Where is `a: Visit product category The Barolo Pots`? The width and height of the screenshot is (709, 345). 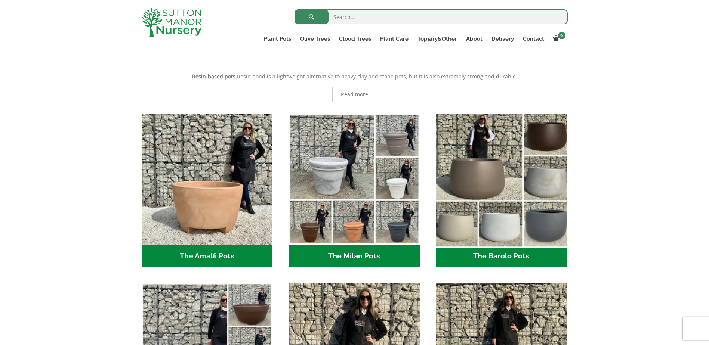
a: Visit product category The Barolo Pots is located at coordinates (501, 191).